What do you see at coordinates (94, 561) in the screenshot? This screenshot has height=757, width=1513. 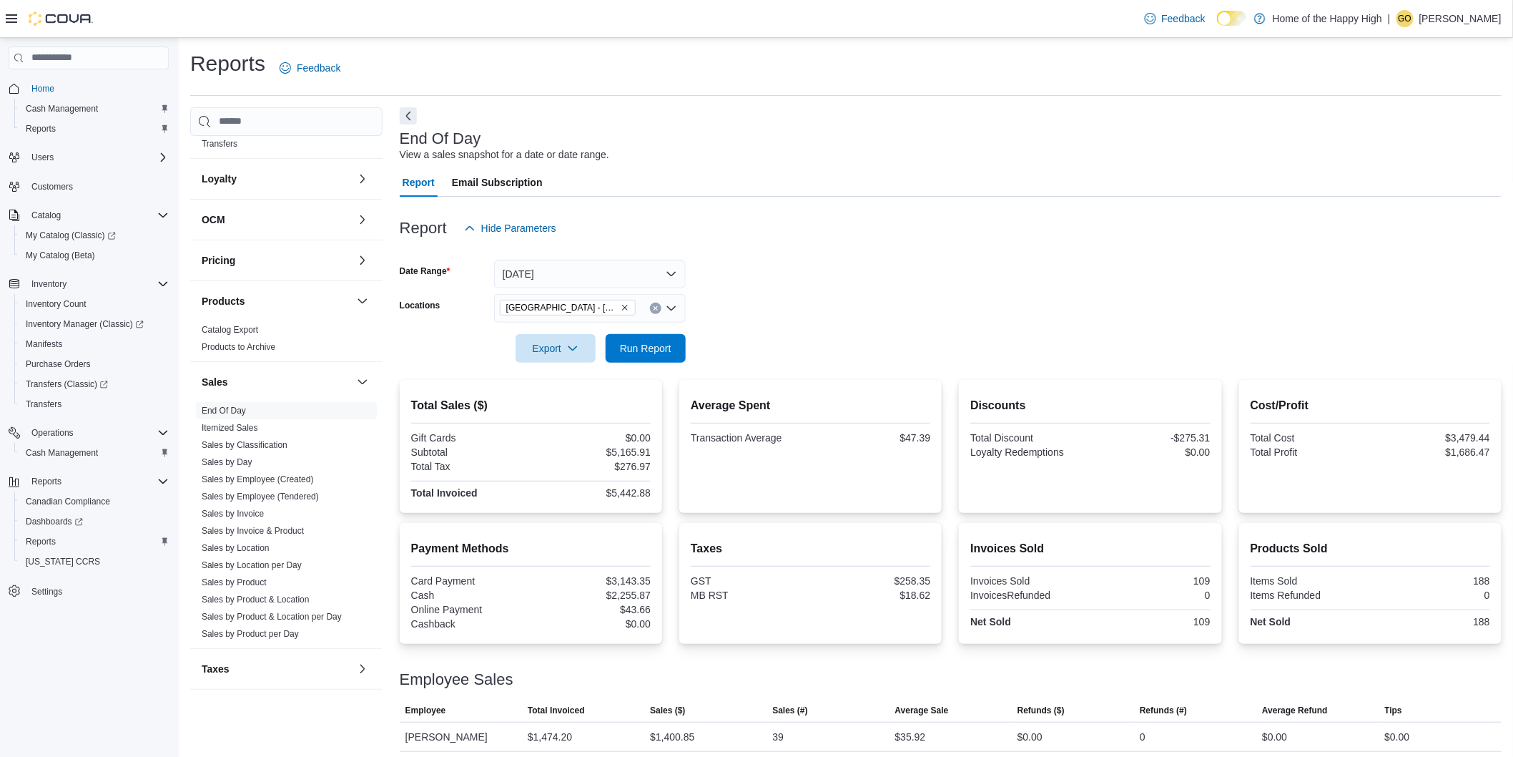 I see `span: Washington CCRS` at bounding box center [94, 561].